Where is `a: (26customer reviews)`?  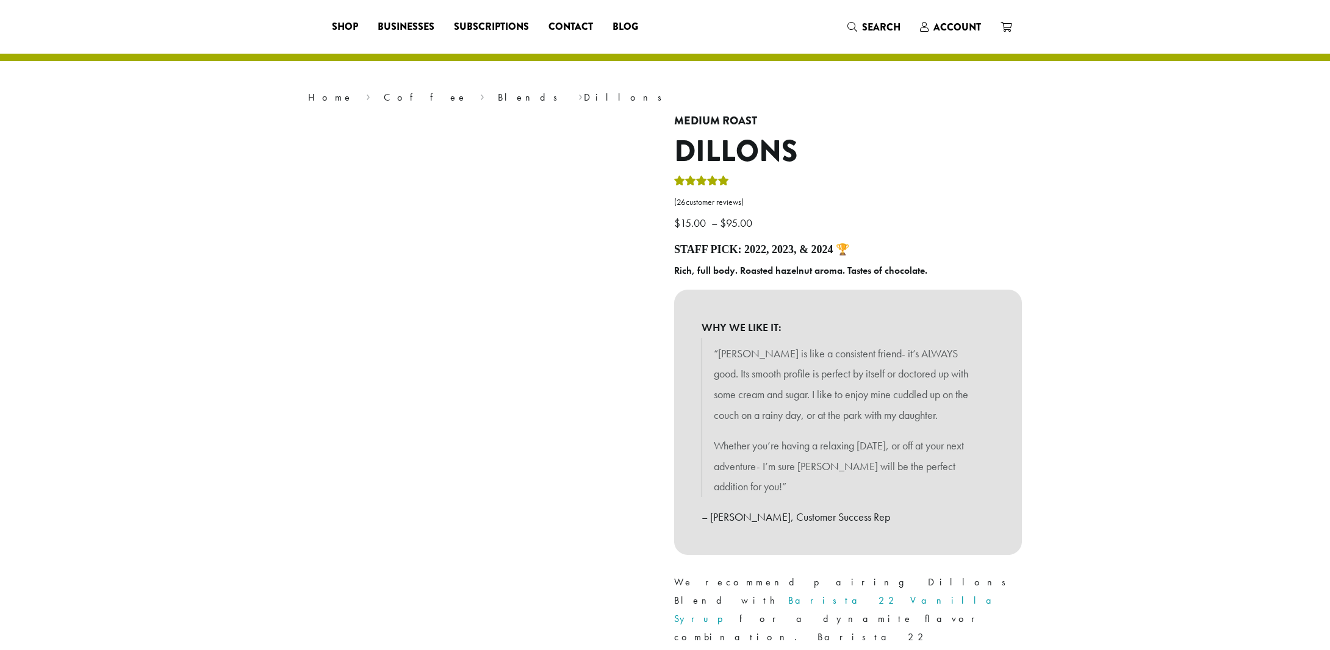
a: (26customer reviews) is located at coordinates (848, 203).